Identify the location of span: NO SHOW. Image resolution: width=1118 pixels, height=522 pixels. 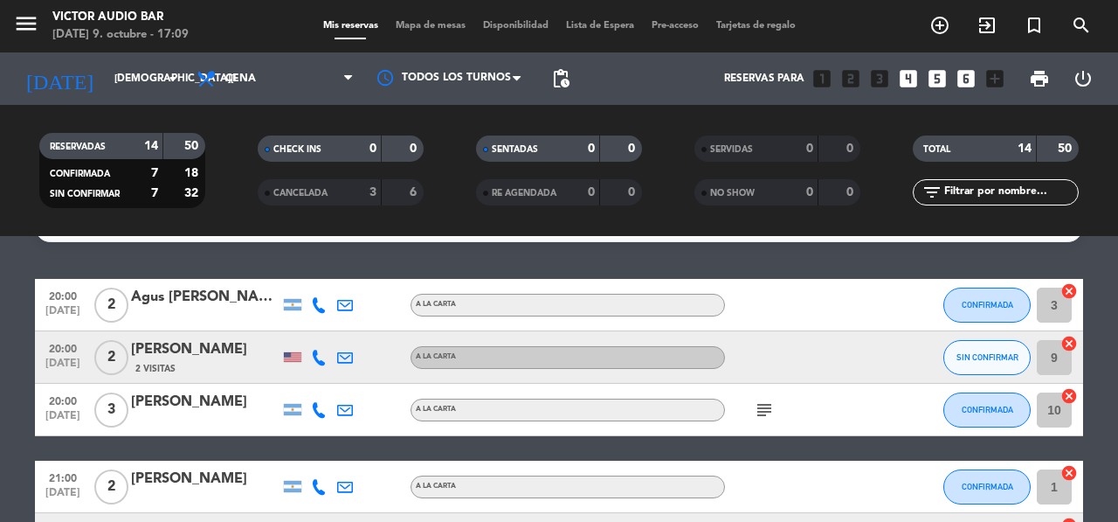
(732, 193).